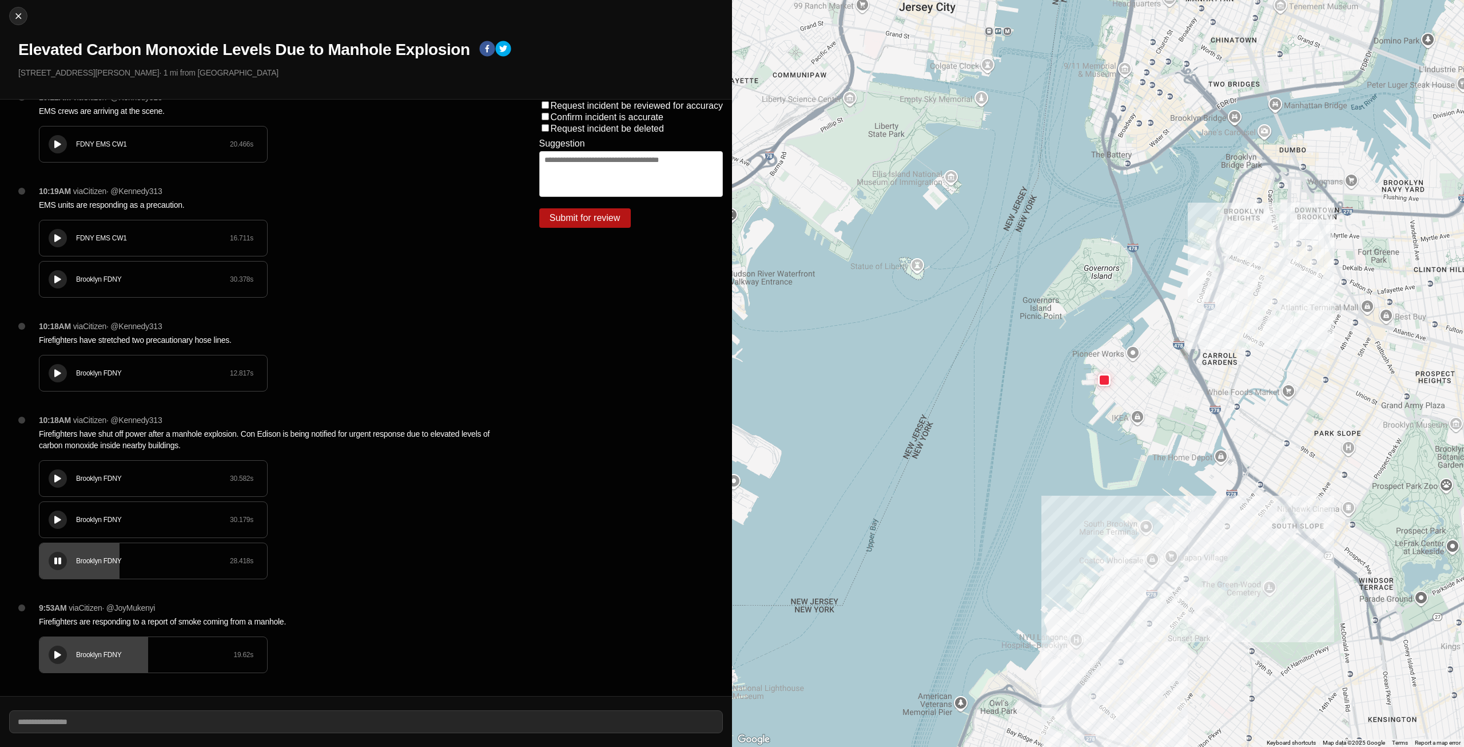 Image resolution: width=1464 pixels, height=747 pixels. What do you see at coordinates (1354, 742) in the screenshot?
I see `span: Map data ©2025 Google` at bounding box center [1354, 742].